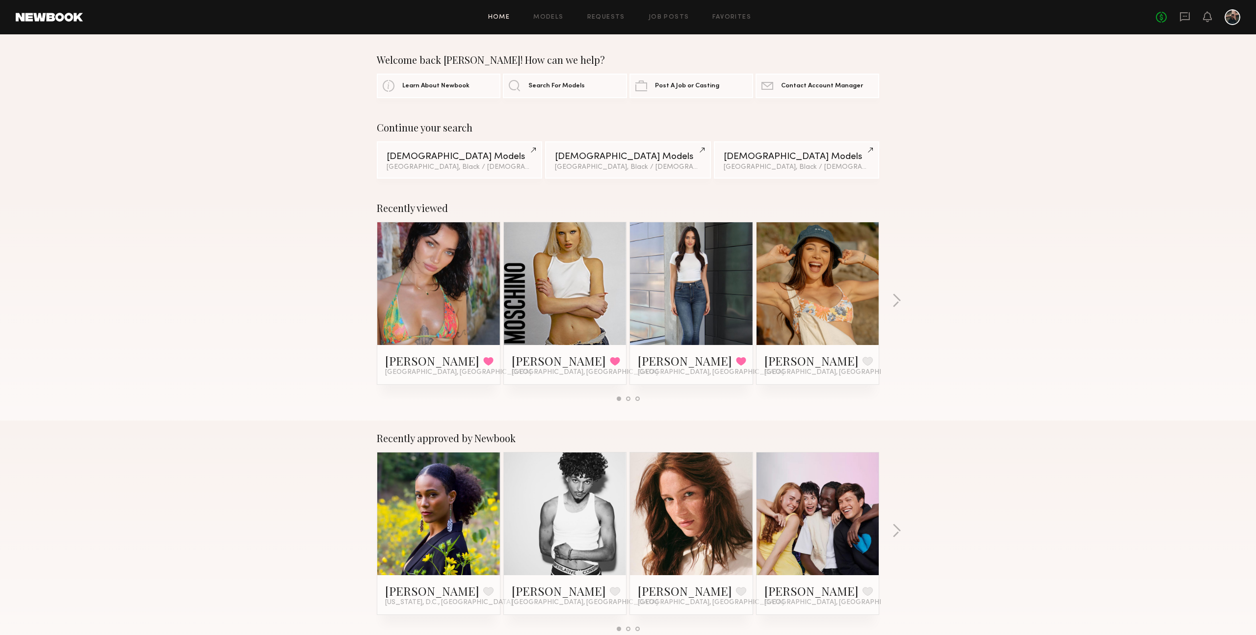 Image resolution: width=1256 pixels, height=635 pixels. What do you see at coordinates (628, 128) in the screenshot?
I see `div: Continue your search` at bounding box center [628, 128].